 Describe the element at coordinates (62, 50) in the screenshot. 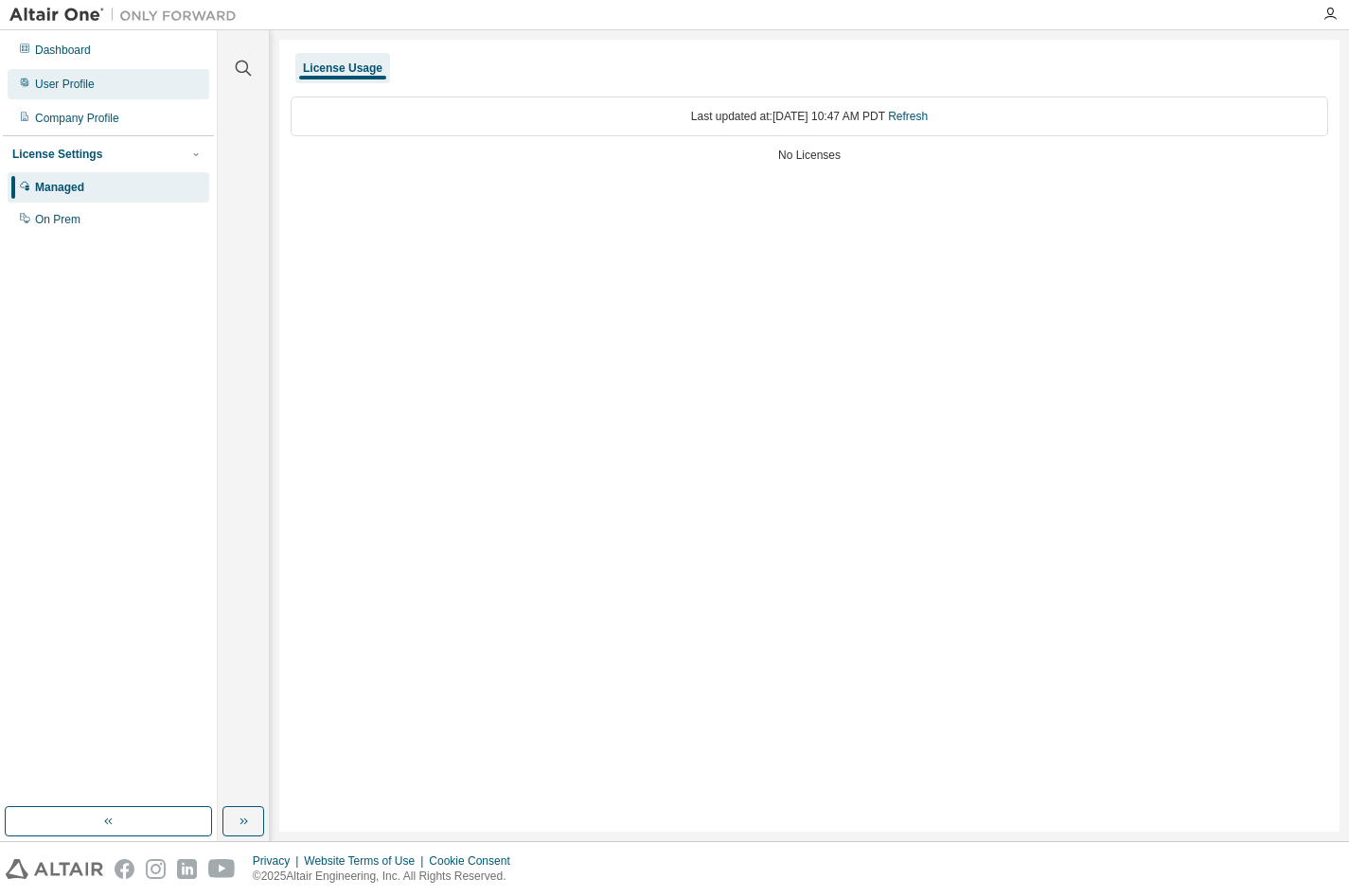

I see `div: Dashboard` at that location.